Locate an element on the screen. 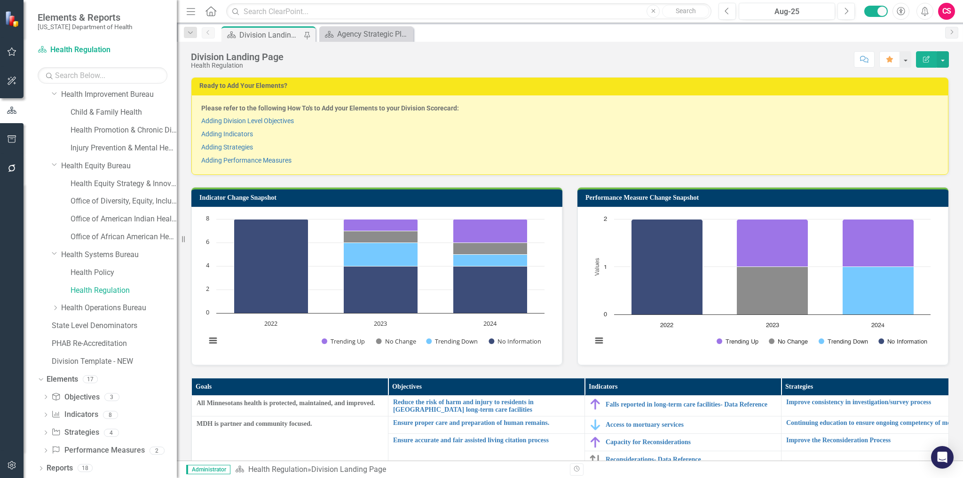 The image size is (963, 478). input: Search Below... is located at coordinates (102, 75).